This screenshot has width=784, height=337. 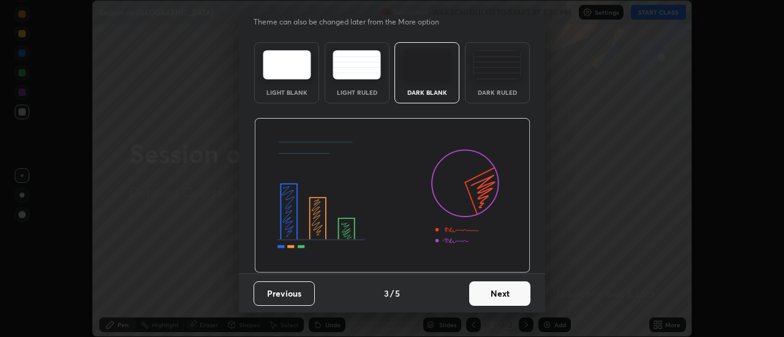 What do you see at coordinates (392, 196) in the screenshot?
I see `img: darkThemeBanner.d06ce4a2.svg` at bounding box center [392, 196].